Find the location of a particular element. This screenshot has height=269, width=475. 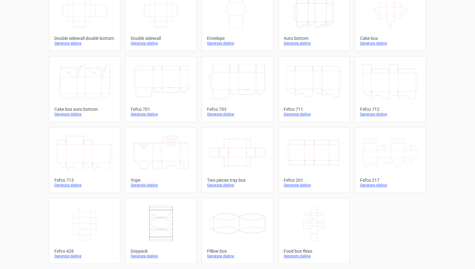

div: Fefco 217 is located at coordinates (390, 180).